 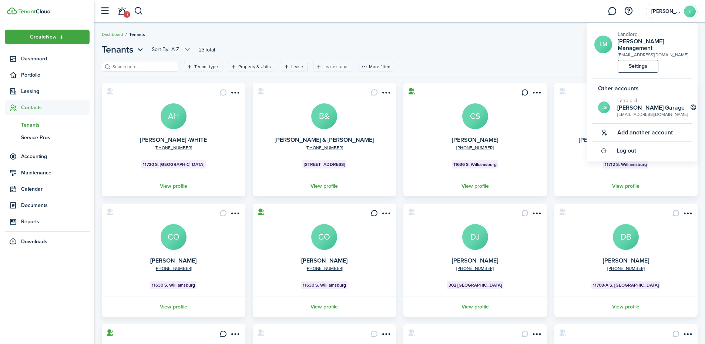 I want to click on button: Add another account, so click(x=632, y=132).